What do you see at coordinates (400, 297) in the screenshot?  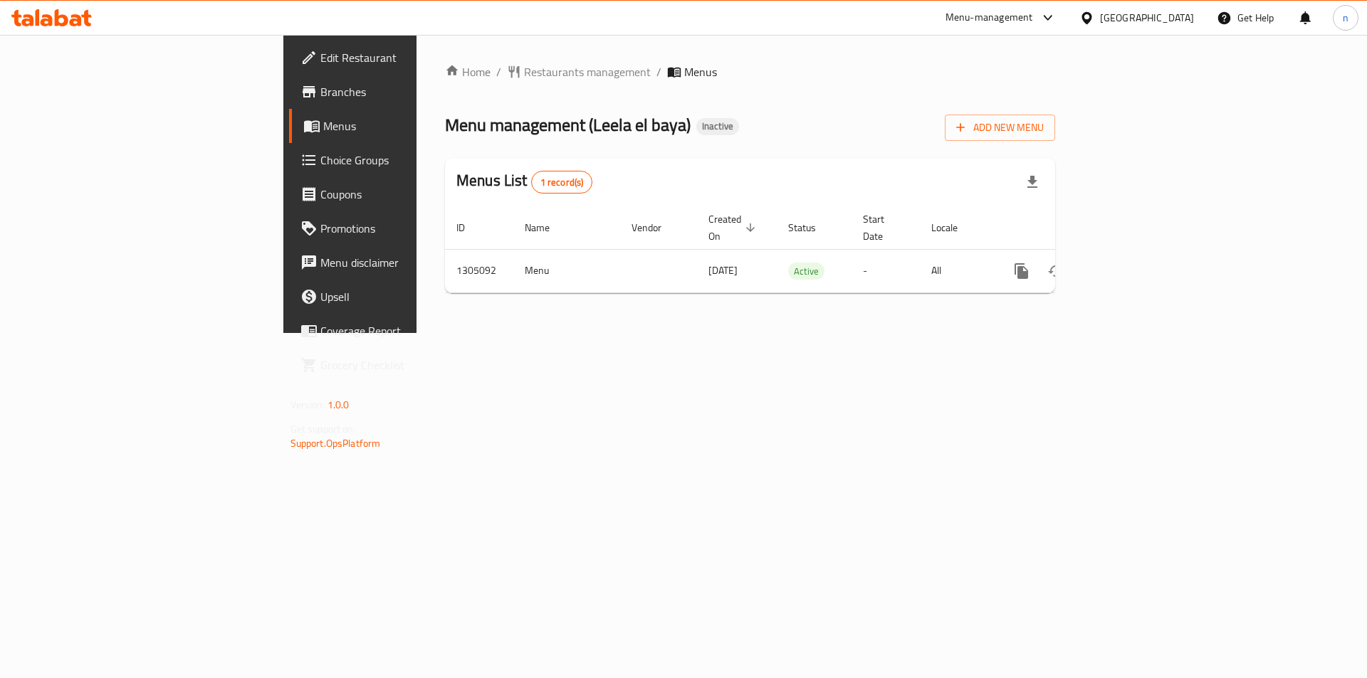 I see `a: Upsell` at bounding box center [400, 297].